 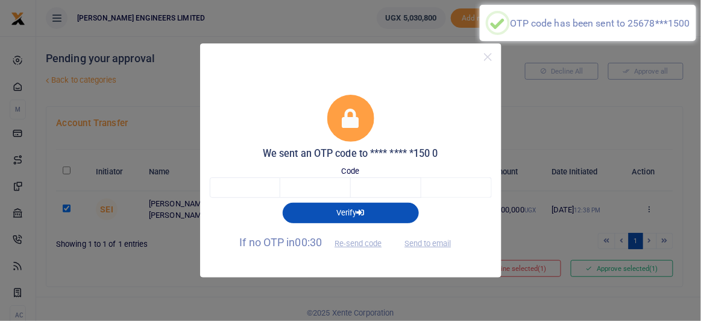 What do you see at coordinates (350, 171) in the screenshot?
I see `label: Code` at bounding box center [350, 171].